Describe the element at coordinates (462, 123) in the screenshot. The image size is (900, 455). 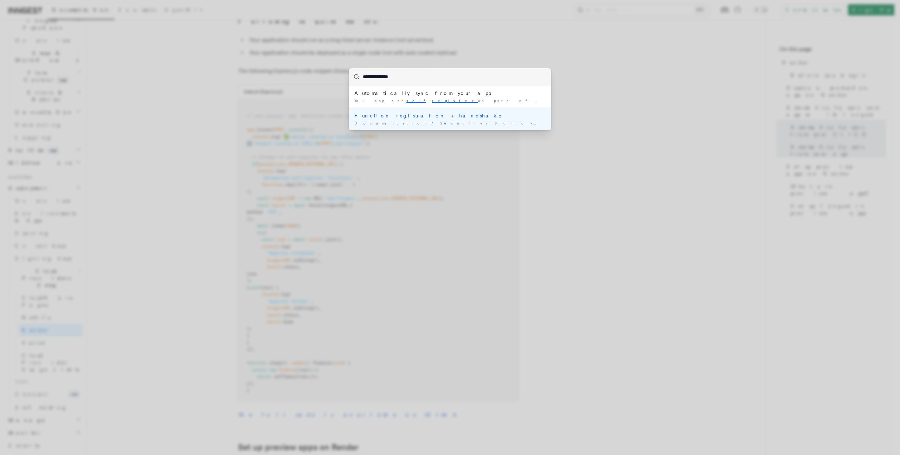
I see `span: Security` at that location.